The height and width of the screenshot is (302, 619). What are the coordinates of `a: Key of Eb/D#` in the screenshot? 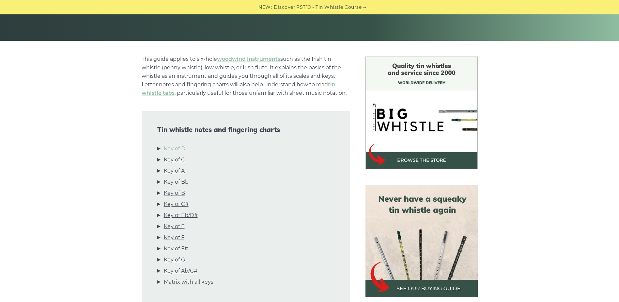 It's located at (181, 215).